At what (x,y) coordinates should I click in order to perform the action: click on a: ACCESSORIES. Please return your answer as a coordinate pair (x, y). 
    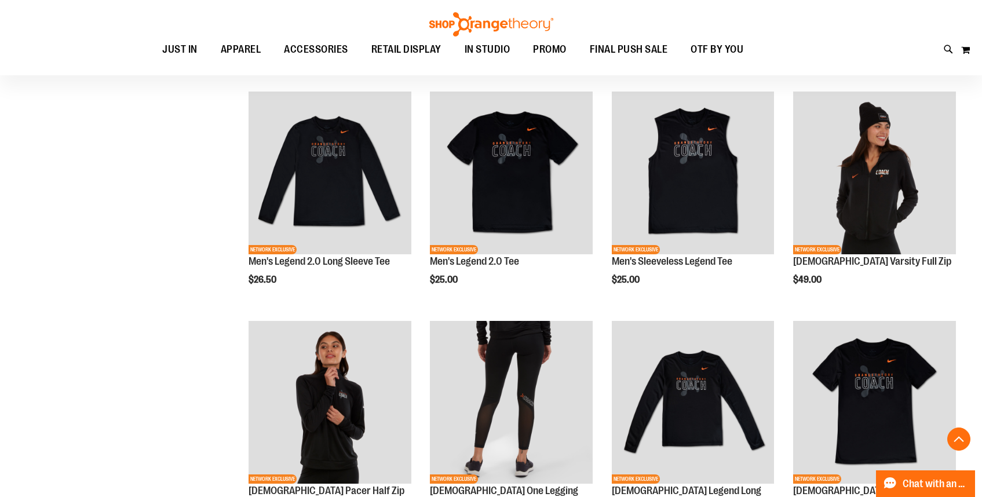
    Looking at the image, I should click on (316, 50).